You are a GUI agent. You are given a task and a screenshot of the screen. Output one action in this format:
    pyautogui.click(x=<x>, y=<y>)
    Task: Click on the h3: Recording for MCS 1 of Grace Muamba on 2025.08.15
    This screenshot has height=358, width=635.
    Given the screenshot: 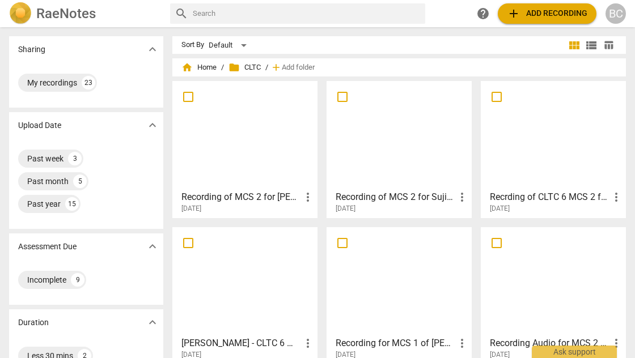 What is the action you would take?
    pyautogui.click(x=395, y=343)
    